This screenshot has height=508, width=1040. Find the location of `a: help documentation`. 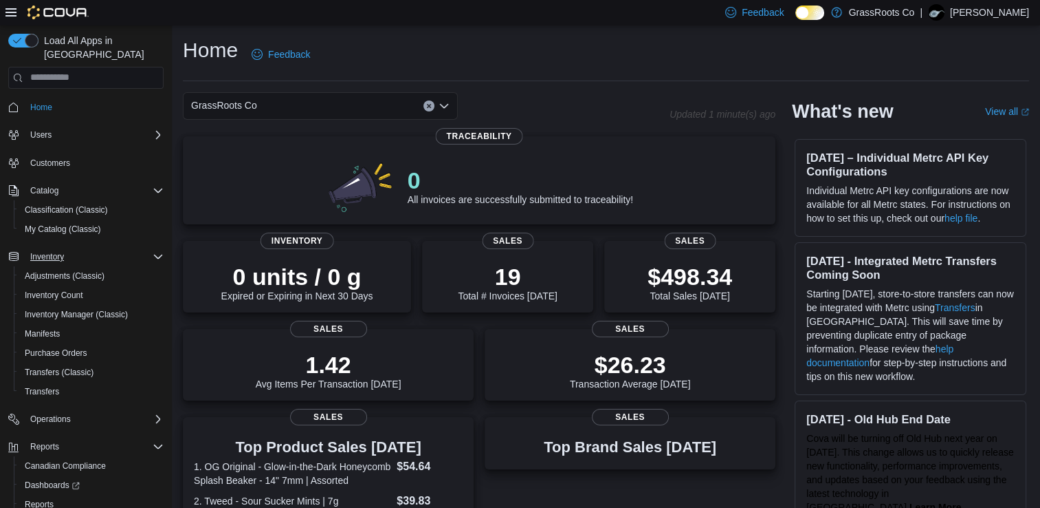

a: help documentation is located at coordinates (880, 356).